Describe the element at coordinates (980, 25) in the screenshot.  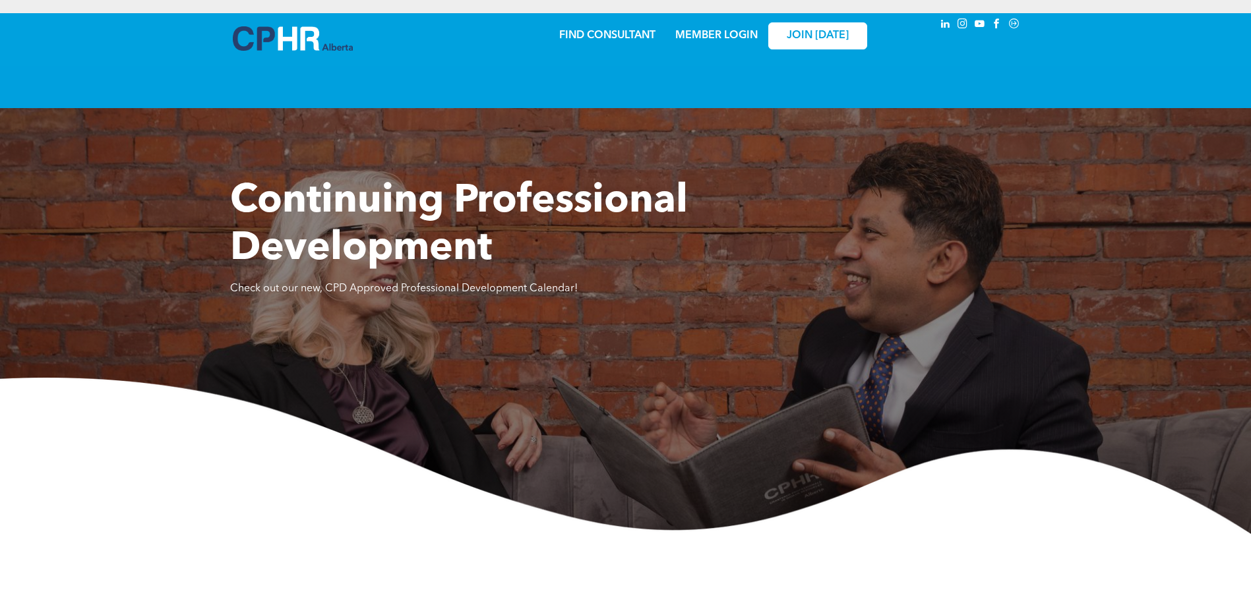
I see `a: youtube` at that location.